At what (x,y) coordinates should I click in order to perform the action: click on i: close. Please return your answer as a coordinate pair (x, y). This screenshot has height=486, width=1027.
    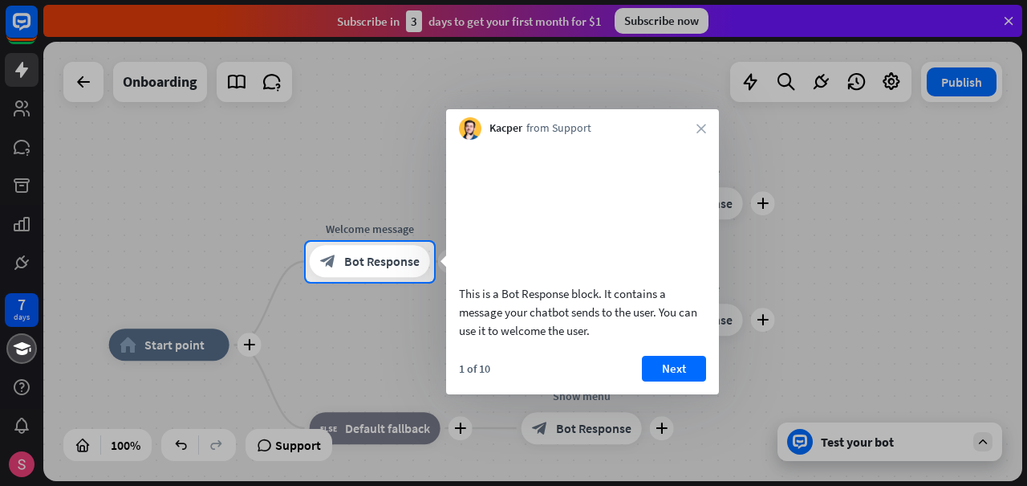
    Looking at the image, I should click on (701, 128).